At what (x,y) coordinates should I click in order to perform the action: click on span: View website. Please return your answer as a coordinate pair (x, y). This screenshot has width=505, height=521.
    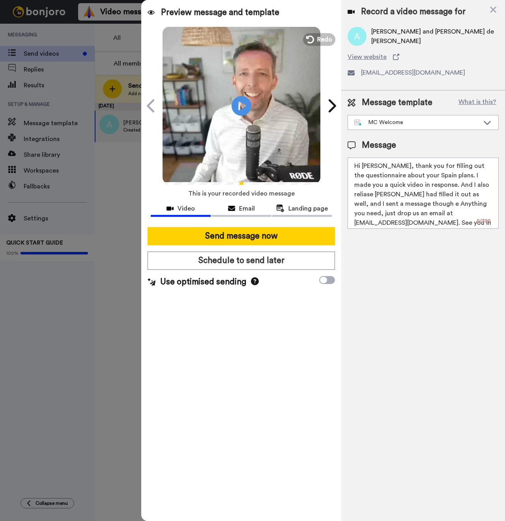
    Looking at the image, I should click on (367, 57).